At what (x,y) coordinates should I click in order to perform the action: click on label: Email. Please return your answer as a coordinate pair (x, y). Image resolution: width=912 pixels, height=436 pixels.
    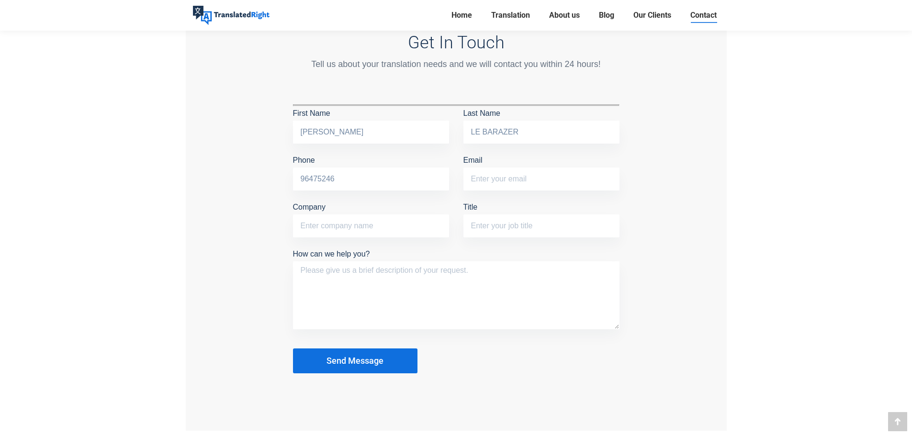
    Looking at the image, I should click on (541, 169).